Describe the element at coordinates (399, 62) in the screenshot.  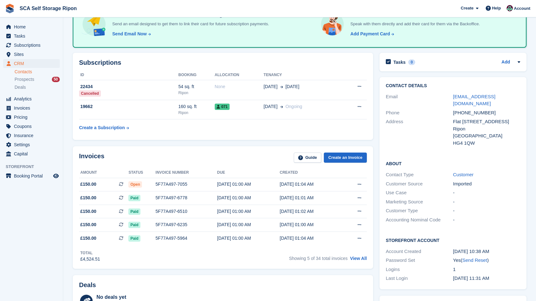
I see `h2: Tasks` at that location.